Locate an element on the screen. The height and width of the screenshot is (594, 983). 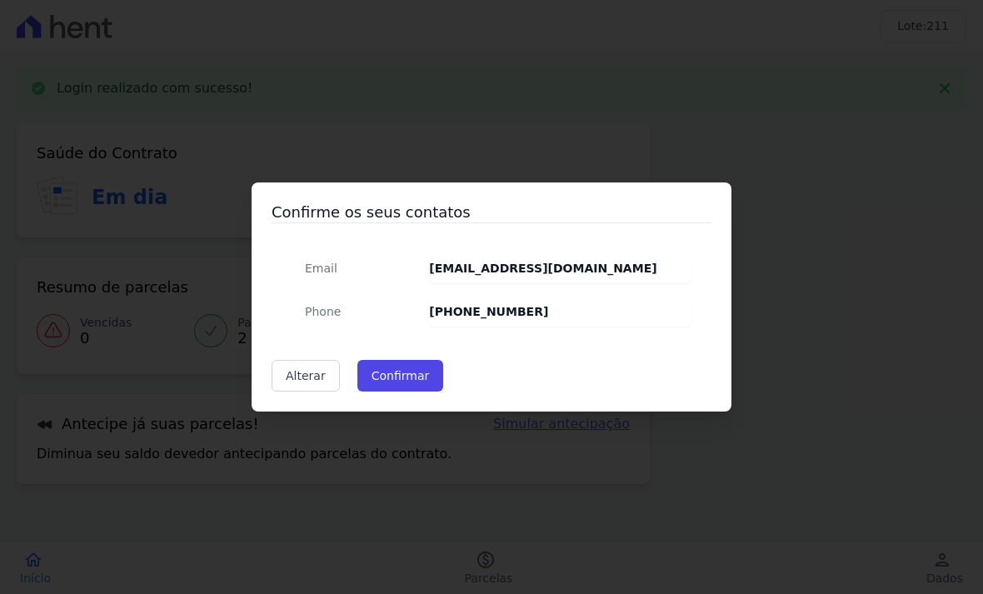
span: translation missing: pt-BR.public.contracts.modal.confirmation.phone is located at coordinates (322, 311).